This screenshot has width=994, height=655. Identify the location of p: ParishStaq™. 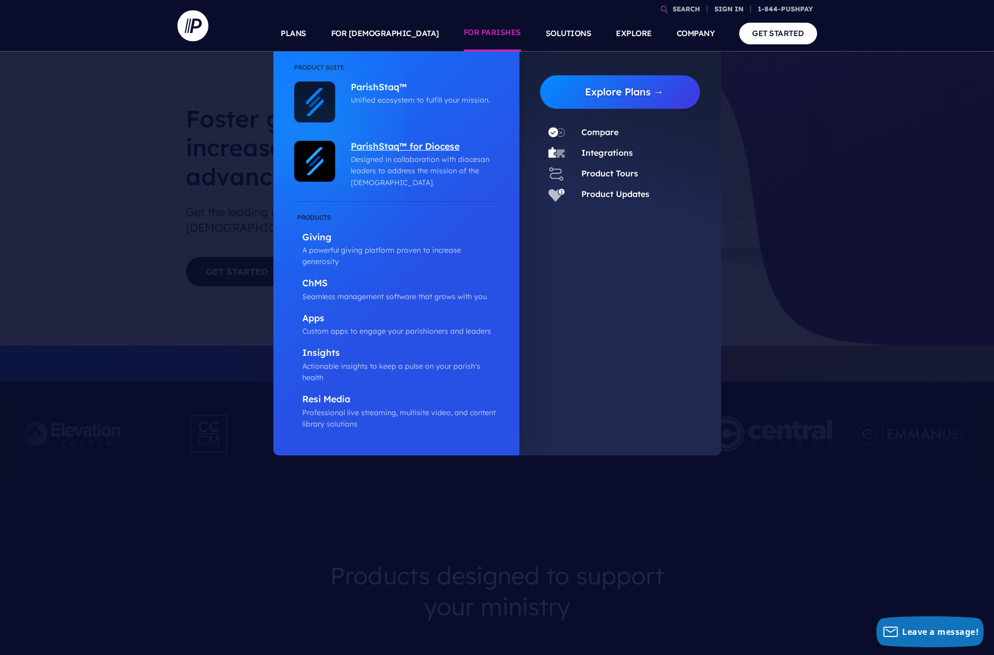
(422, 88).